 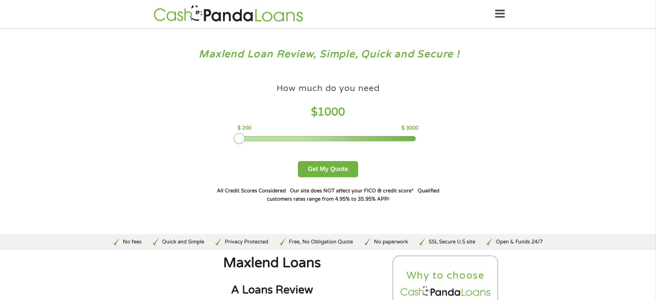 I want to click on strong: Our site does NOT affect your FICO ® credit score*, so click(x=352, y=190).